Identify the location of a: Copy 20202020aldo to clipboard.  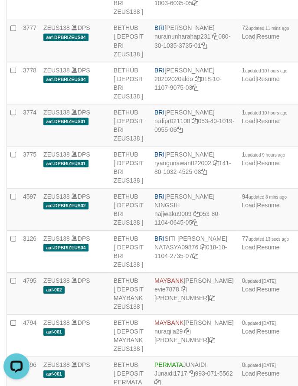
(197, 79).